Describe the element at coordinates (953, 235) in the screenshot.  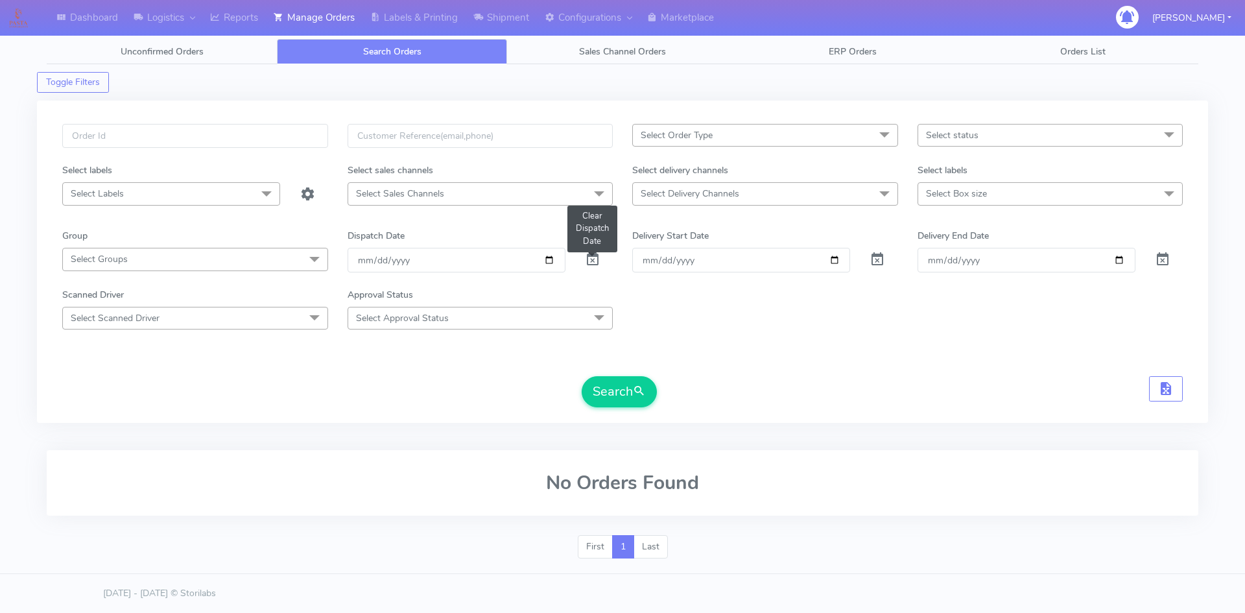
I see `label: Delivery End Date` at that location.